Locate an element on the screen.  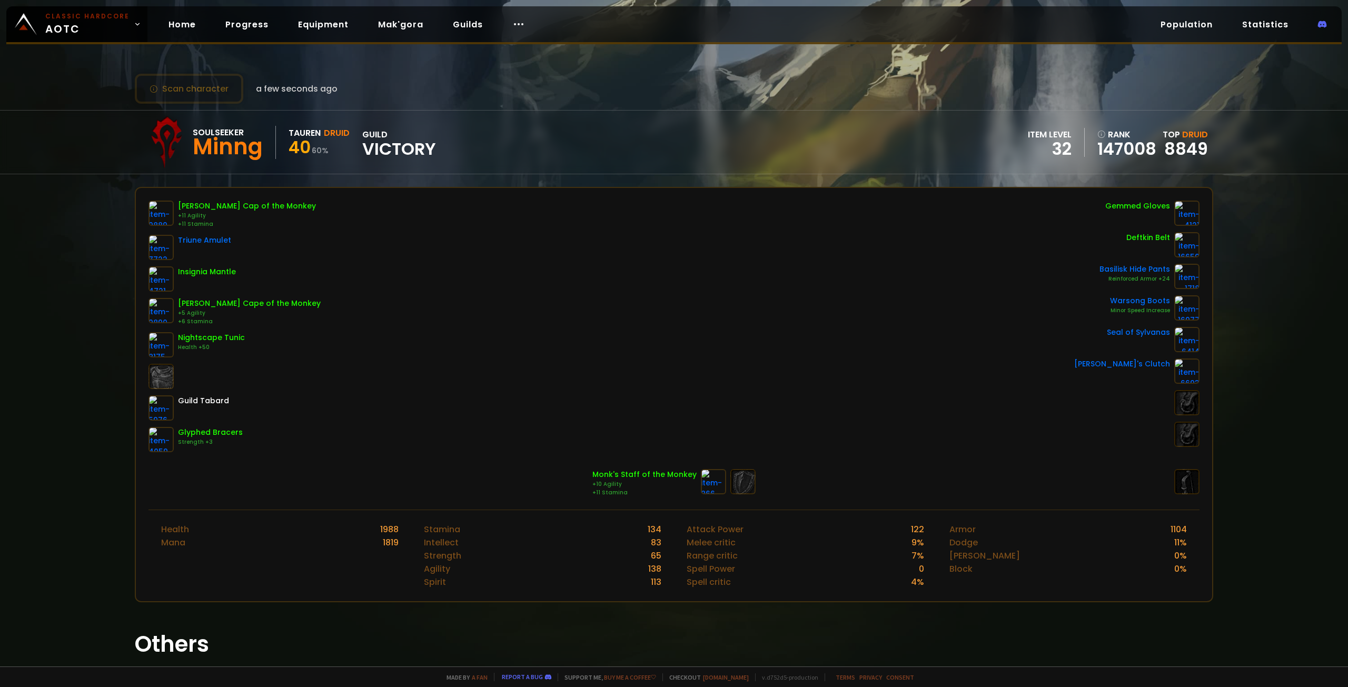
div: Mana is located at coordinates (173, 542).